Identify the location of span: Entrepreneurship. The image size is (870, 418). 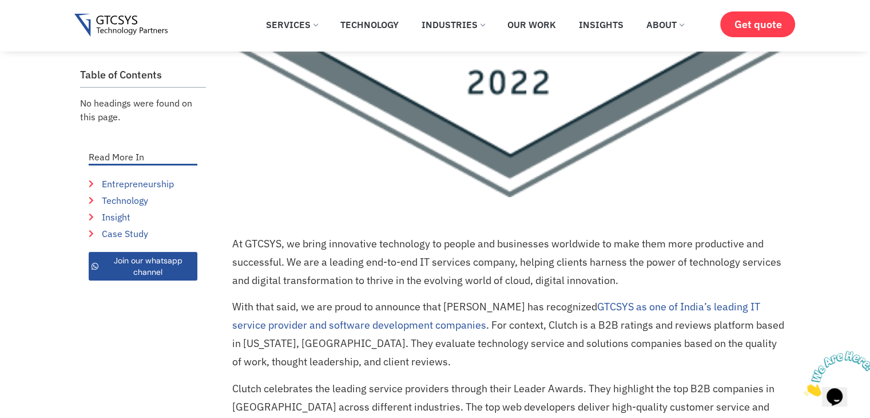
(136, 184).